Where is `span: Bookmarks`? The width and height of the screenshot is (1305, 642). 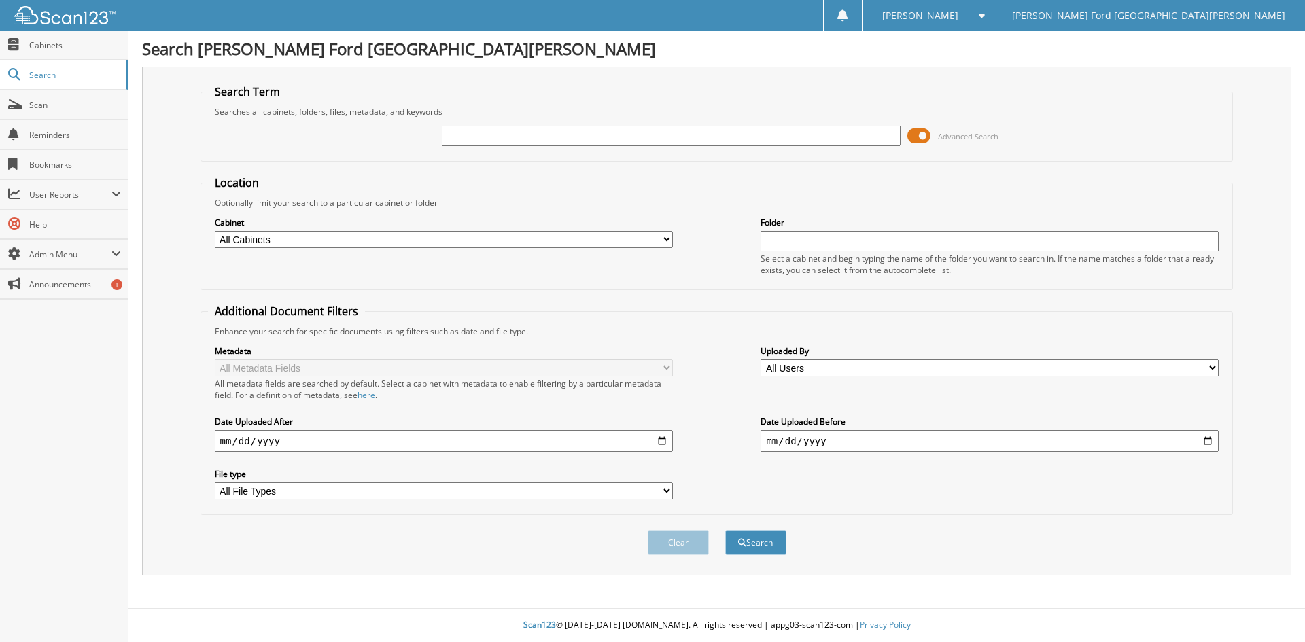 span: Bookmarks is located at coordinates (75, 164).